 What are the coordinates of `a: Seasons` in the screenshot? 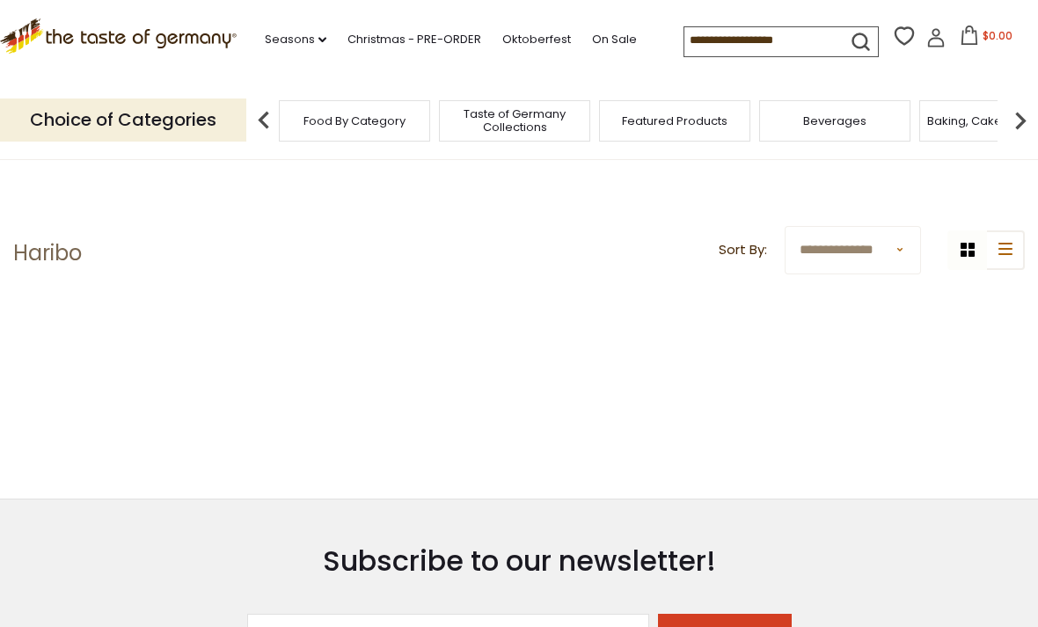 It's located at (296, 40).